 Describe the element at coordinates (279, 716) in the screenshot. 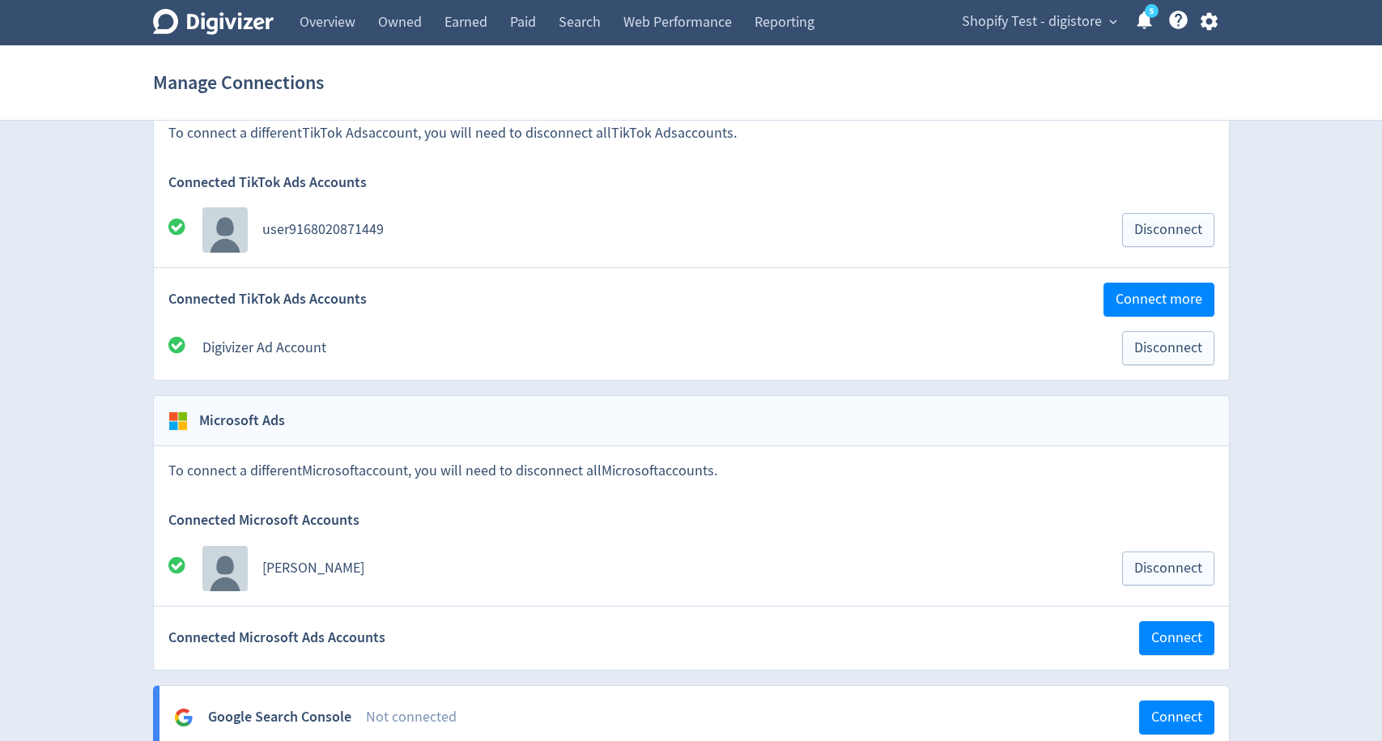

I see `div: Google Search Console` at that location.